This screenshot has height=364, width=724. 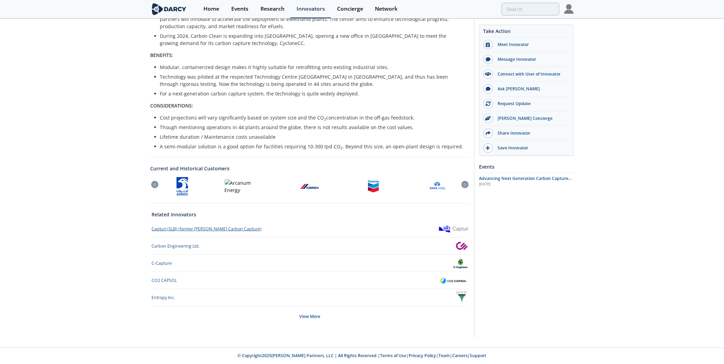 I want to click on a: Support, so click(x=478, y=356).